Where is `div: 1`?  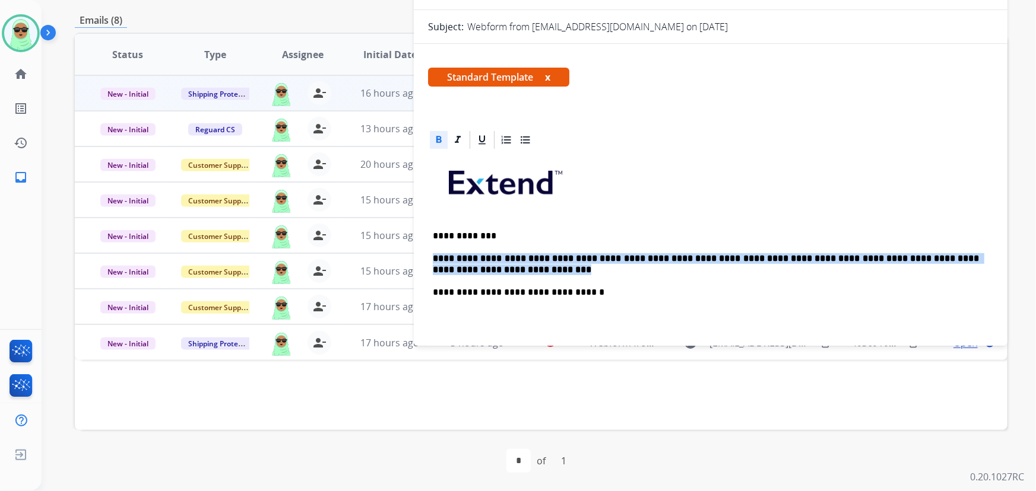 div: 1 is located at coordinates (563, 461).